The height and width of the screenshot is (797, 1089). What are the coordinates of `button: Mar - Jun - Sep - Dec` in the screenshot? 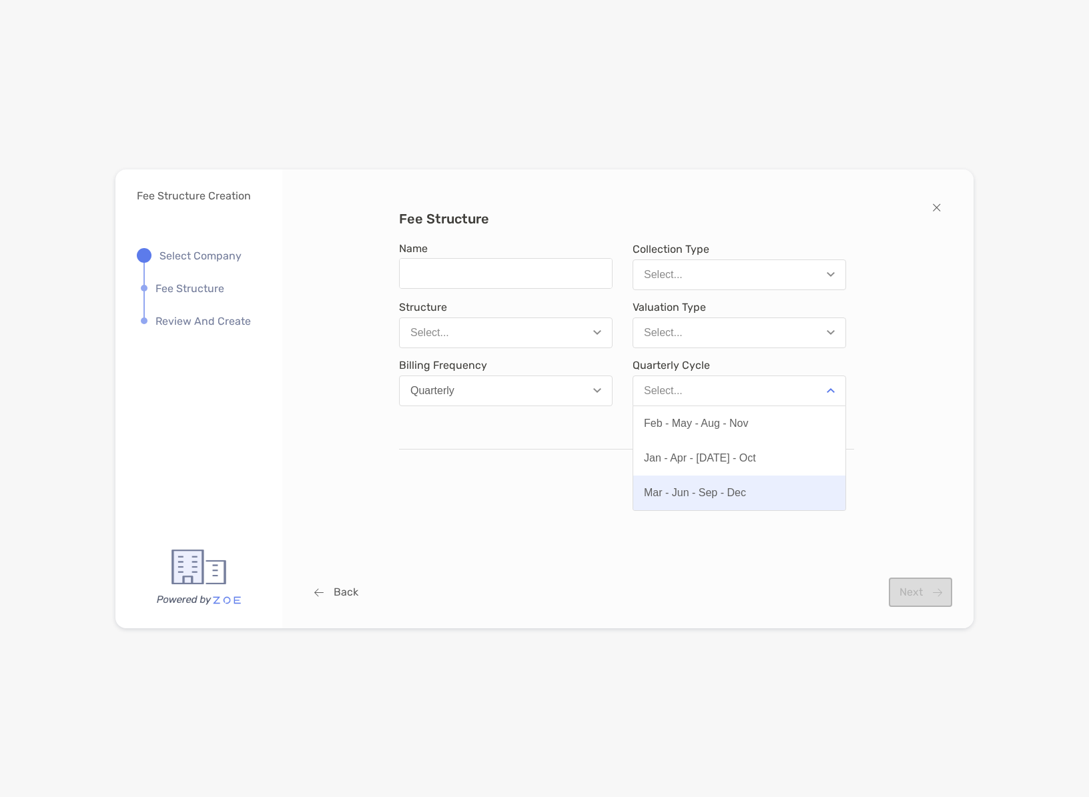 It's located at (739, 493).